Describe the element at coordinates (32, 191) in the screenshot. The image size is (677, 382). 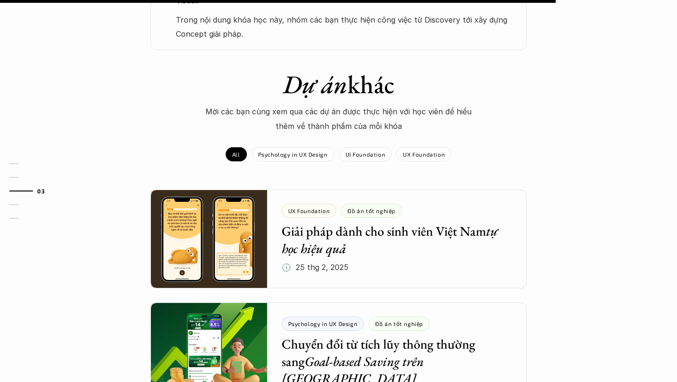
I see `a: 03` at that location.